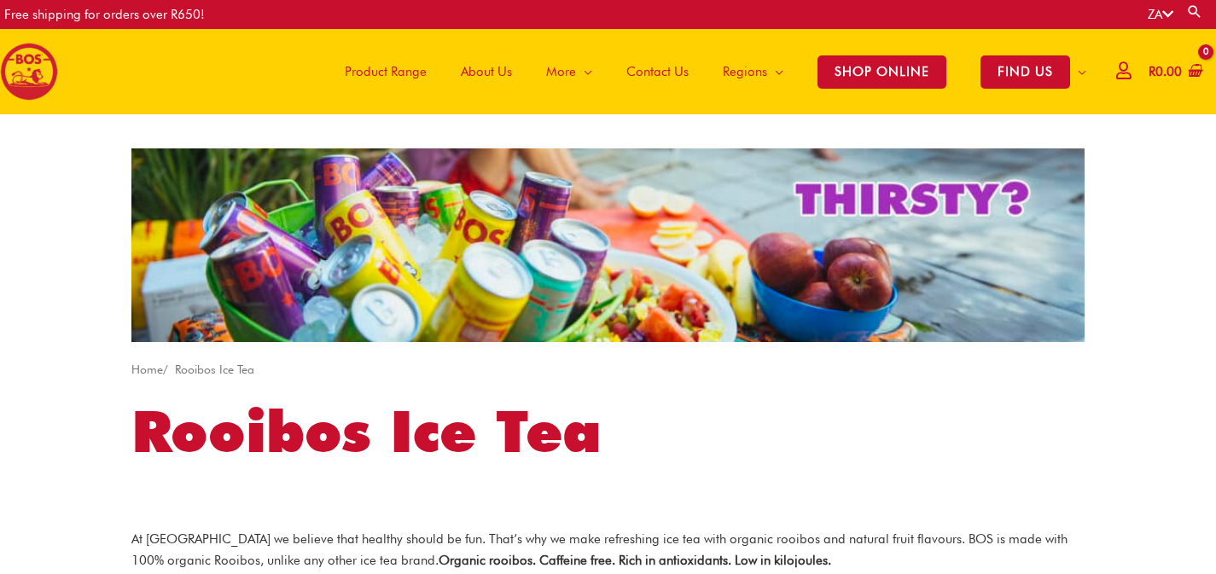 The image size is (1216, 574). What do you see at coordinates (386, 72) in the screenshot?
I see `span: Product Range` at bounding box center [386, 72].